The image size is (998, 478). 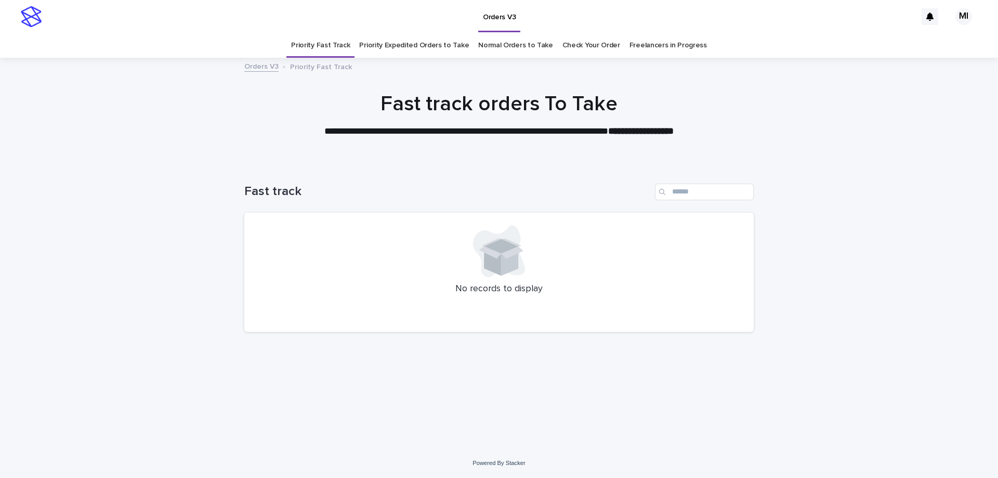 What do you see at coordinates (320, 45) in the screenshot?
I see `a: Priority Fast Track` at bounding box center [320, 45].